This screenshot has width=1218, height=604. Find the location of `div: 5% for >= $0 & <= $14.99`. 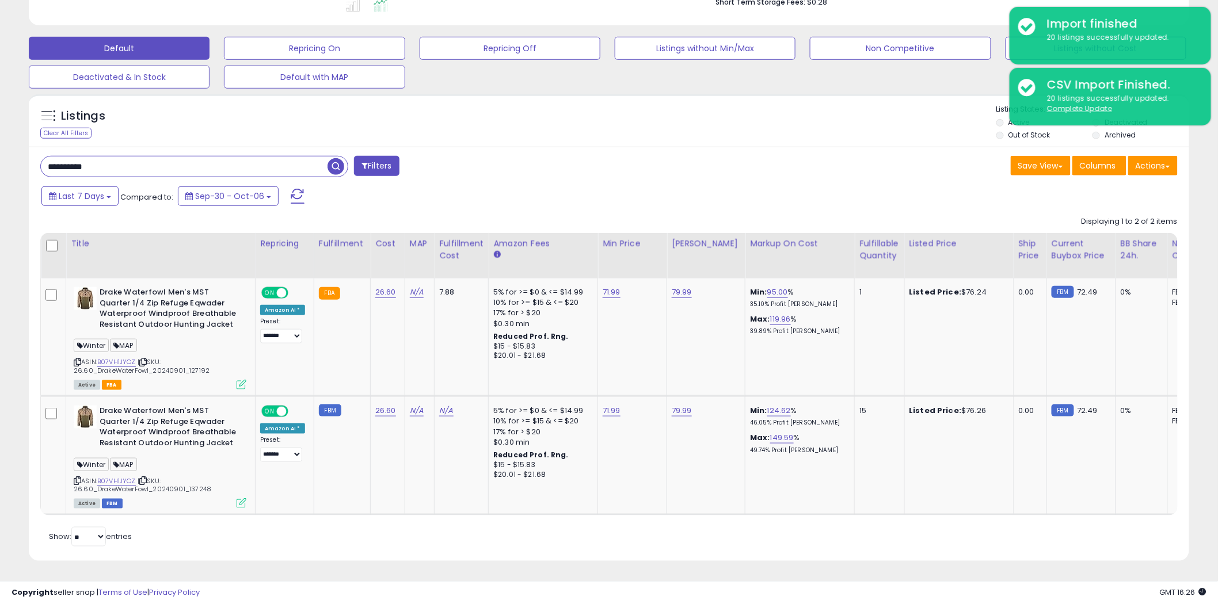

div: 5% for >= $0 & <= $14.99 is located at coordinates (541, 292).